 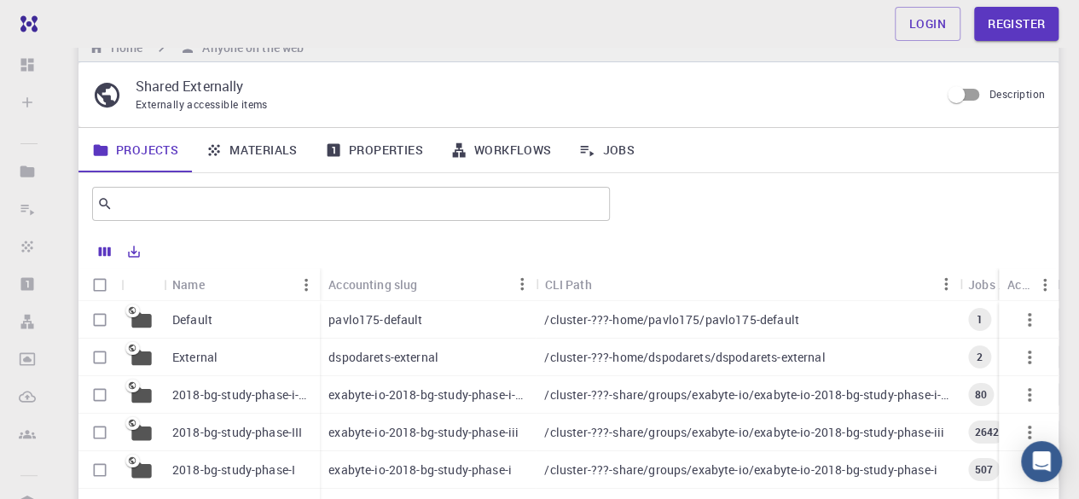 I want to click on p: dspodarets-external, so click(x=383, y=358).